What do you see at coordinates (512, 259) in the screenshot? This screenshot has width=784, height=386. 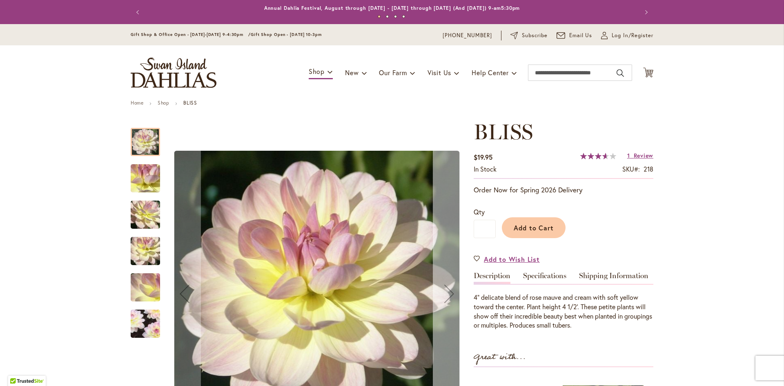 I see `span: Add to Wish List` at bounding box center [512, 259].